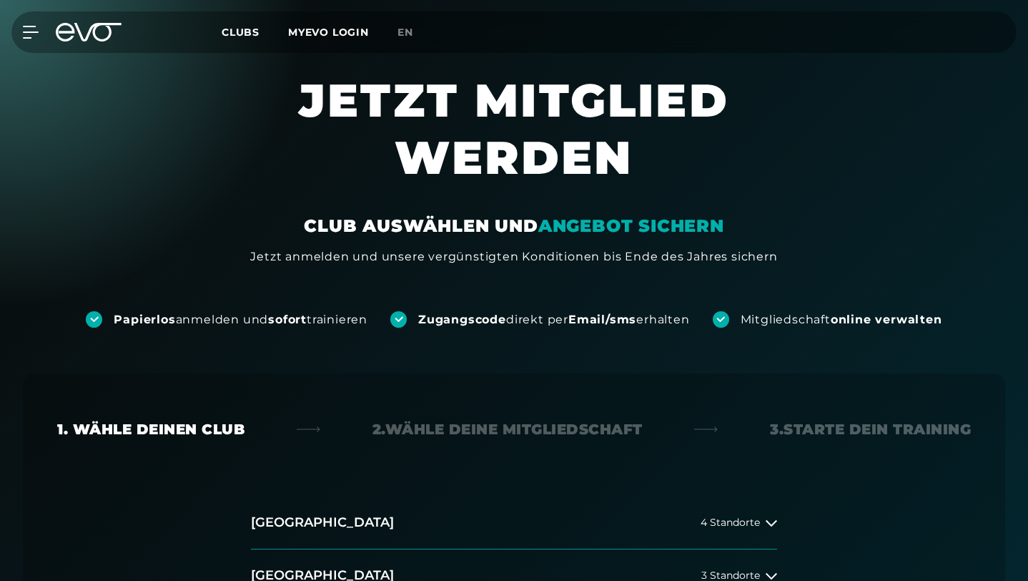 This screenshot has height=581, width=1028. What do you see at coordinates (513, 257) in the screenshot?
I see `div: Jetzt anmelden und unsere vergünstigten Konditionen bis Ende des Jahres sichern` at bounding box center [513, 257].